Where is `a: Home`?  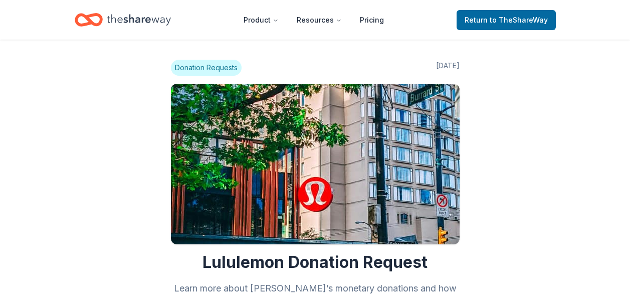 a: Home is located at coordinates (123, 20).